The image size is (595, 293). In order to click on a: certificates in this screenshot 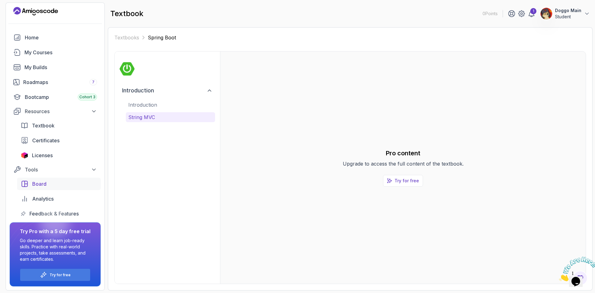, I will do `click(59, 140)`.